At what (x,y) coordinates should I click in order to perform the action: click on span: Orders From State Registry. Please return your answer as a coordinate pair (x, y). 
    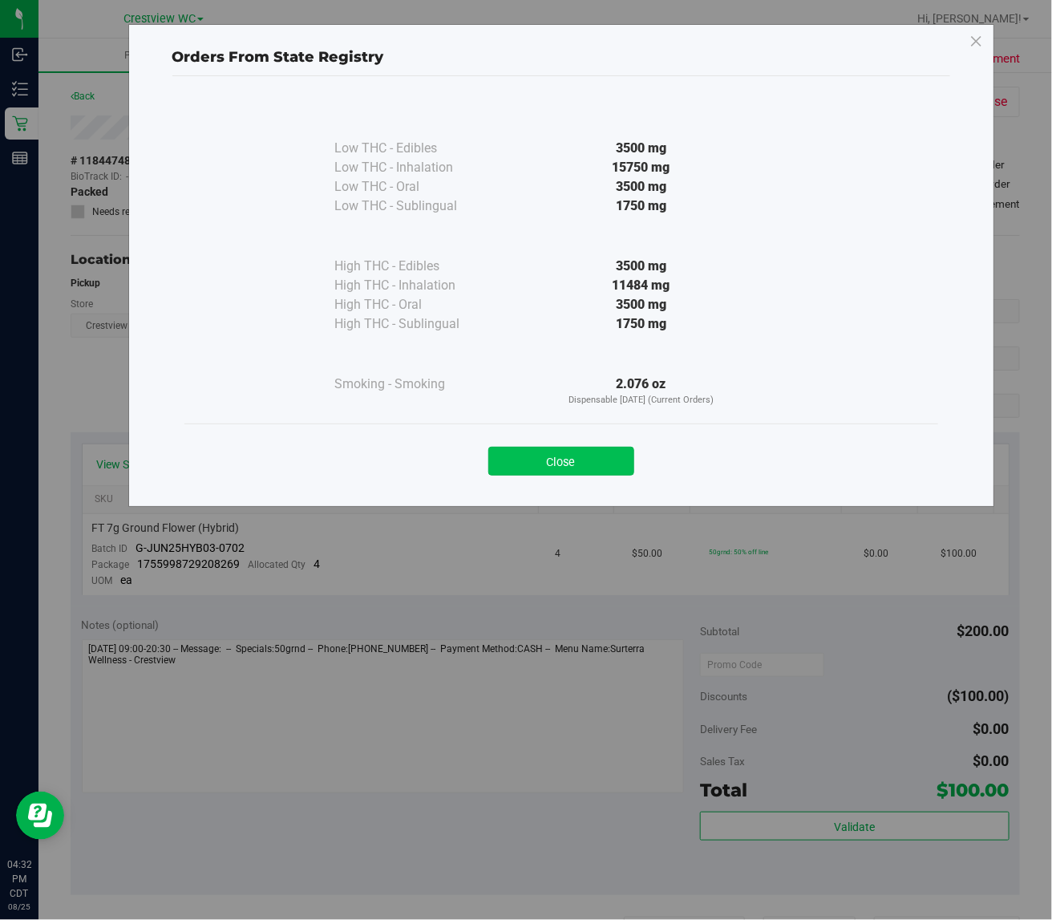
    Looking at the image, I should click on (278, 57).